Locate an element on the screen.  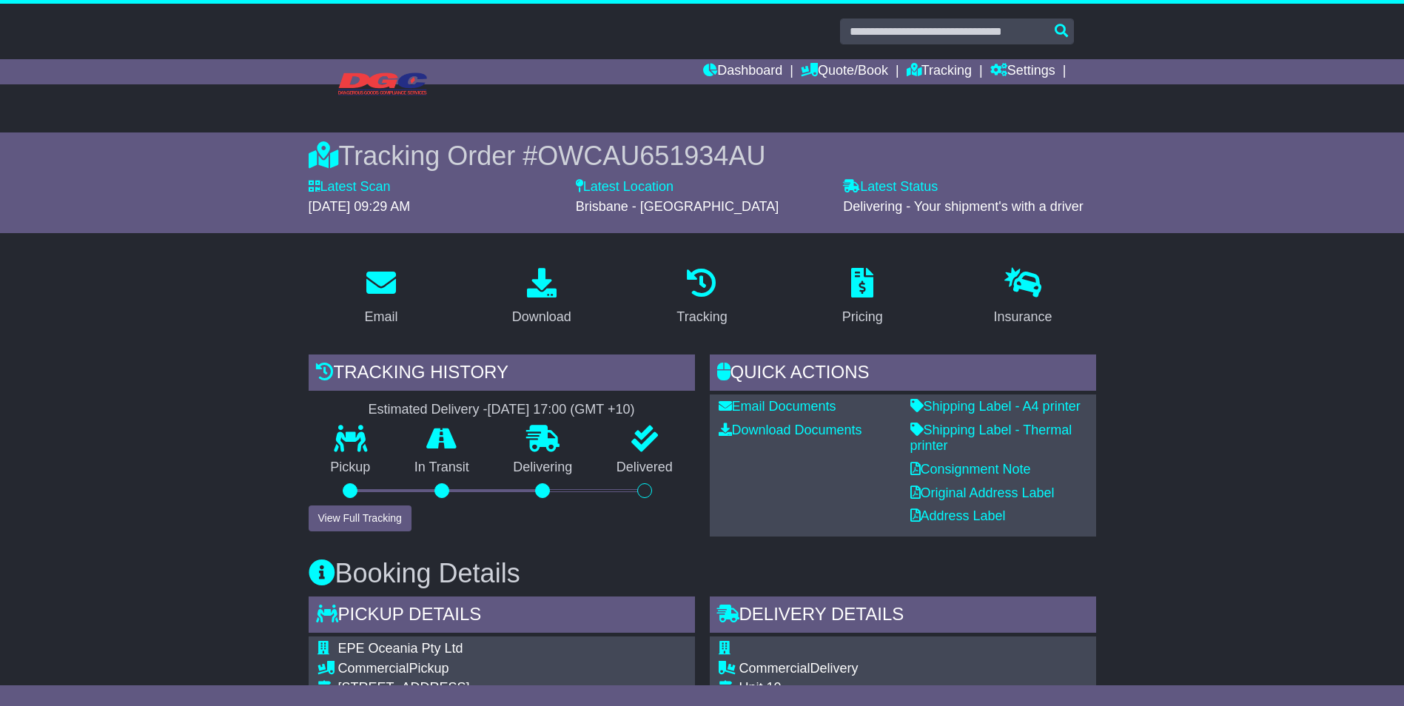
div: Insurance is located at coordinates (1023, 317).